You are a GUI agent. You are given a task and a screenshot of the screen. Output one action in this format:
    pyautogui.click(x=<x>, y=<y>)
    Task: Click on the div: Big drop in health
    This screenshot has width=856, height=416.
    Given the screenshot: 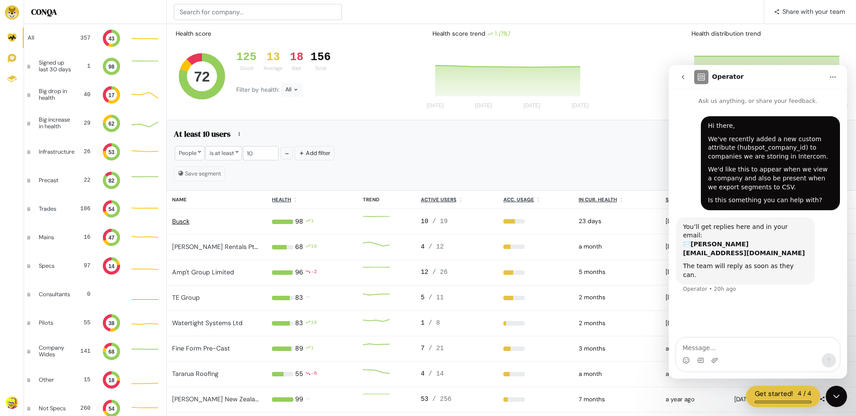 What is the action you would take?
    pyautogui.click(x=56, y=94)
    